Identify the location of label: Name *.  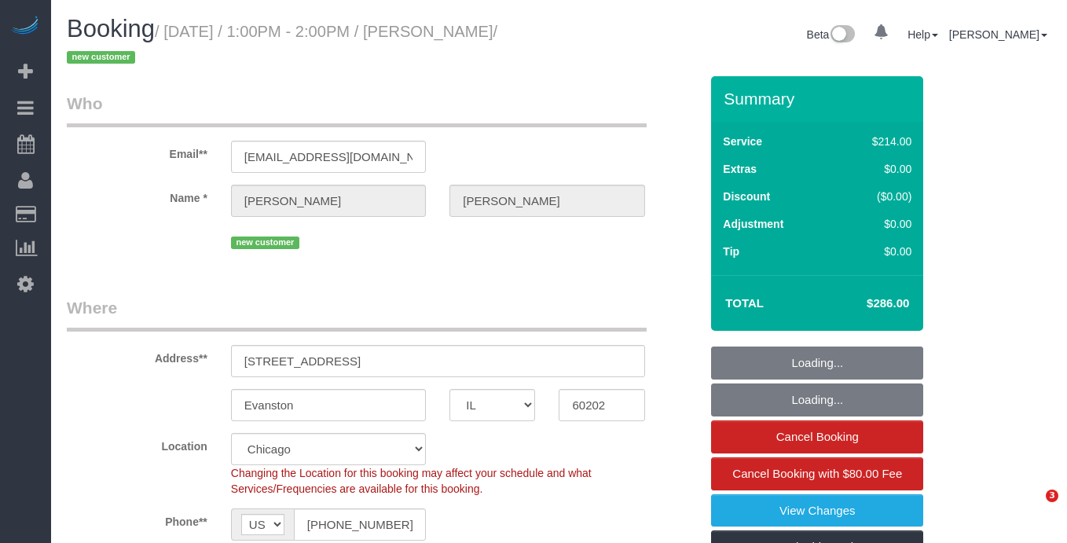
(137, 195).